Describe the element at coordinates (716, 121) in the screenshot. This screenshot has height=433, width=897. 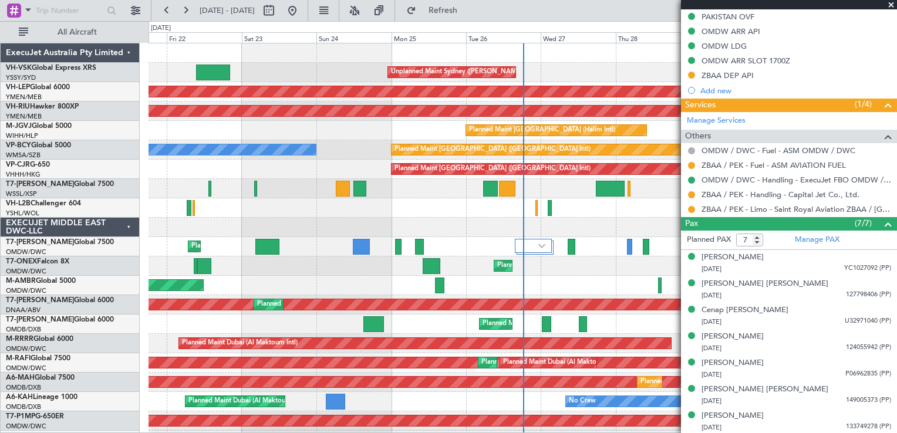
I see `a: Manage Services` at that location.